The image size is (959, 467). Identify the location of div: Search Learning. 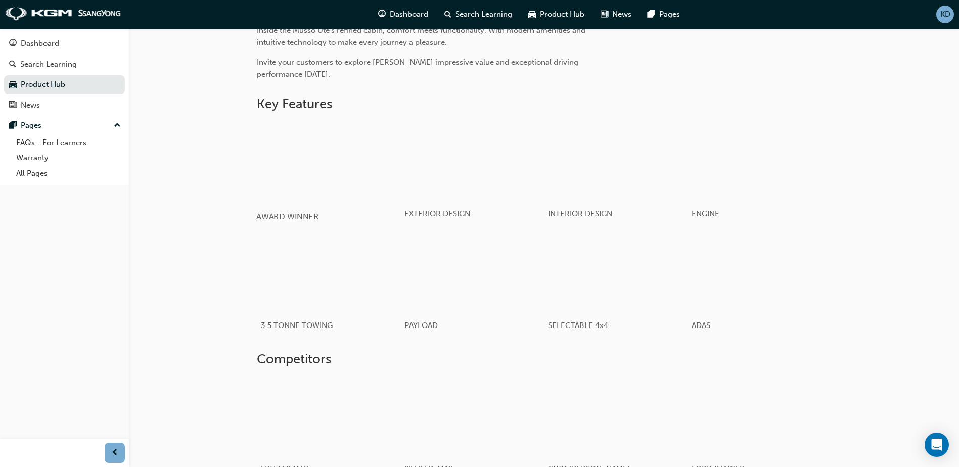
(49, 64).